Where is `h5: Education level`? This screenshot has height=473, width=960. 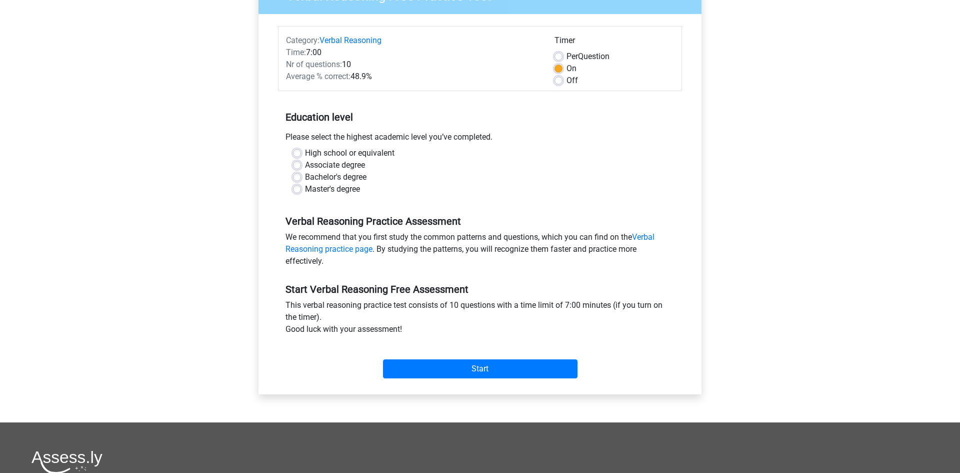
h5: Education level is located at coordinates (480, 117).